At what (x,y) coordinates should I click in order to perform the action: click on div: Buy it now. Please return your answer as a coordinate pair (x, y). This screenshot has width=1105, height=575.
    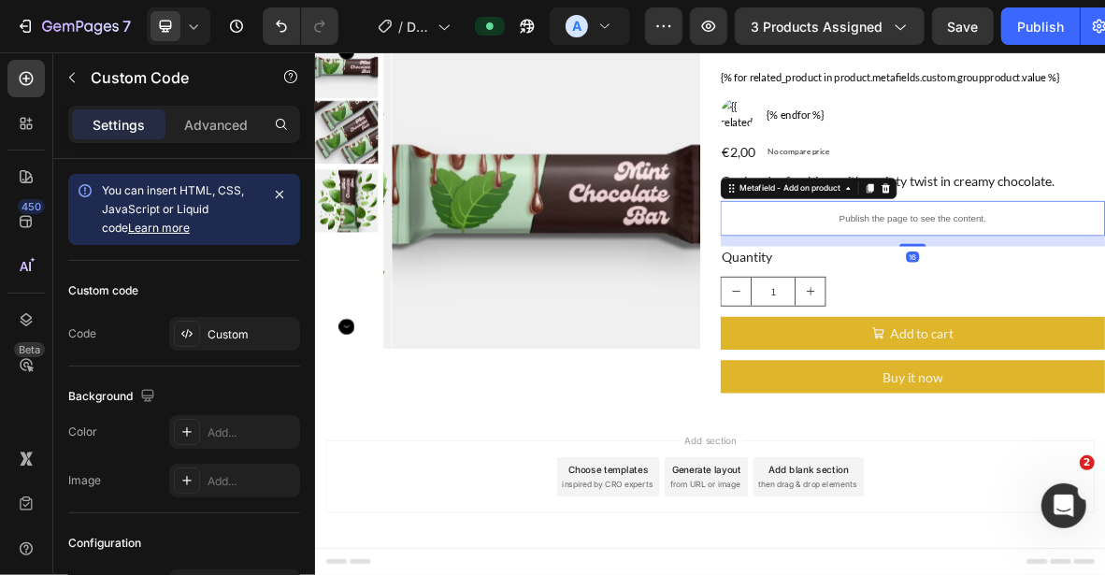
    Looking at the image, I should click on (849, 460).